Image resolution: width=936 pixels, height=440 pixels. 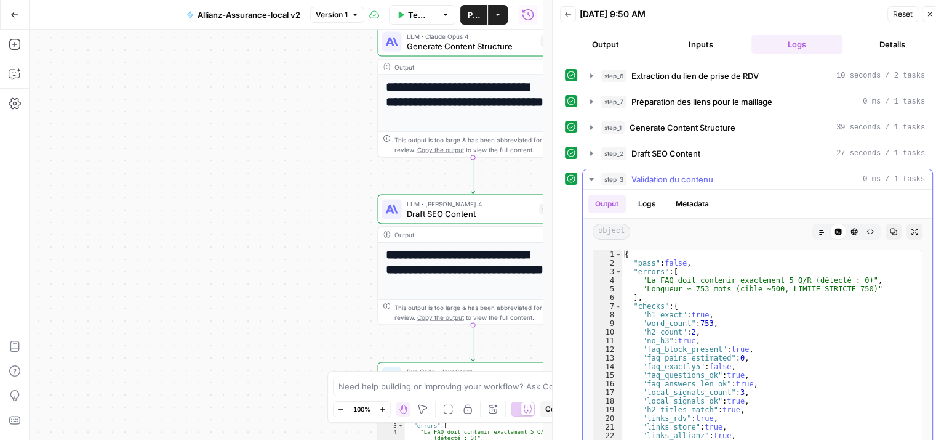 What do you see at coordinates (608, 297) in the screenshot?
I see `div: 6` at bounding box center [608, 297].